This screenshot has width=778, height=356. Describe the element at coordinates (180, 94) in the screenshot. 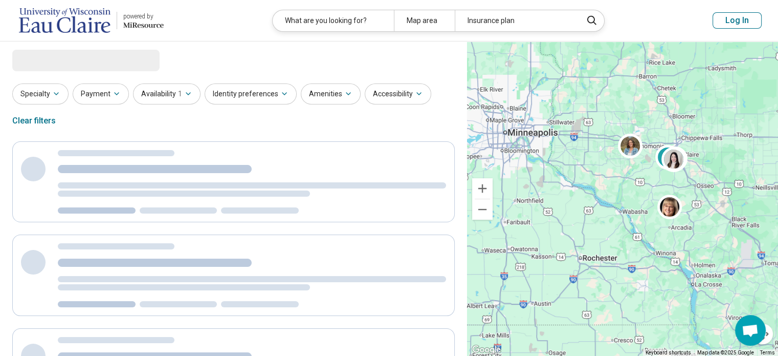

I see `span: 1` at that location.